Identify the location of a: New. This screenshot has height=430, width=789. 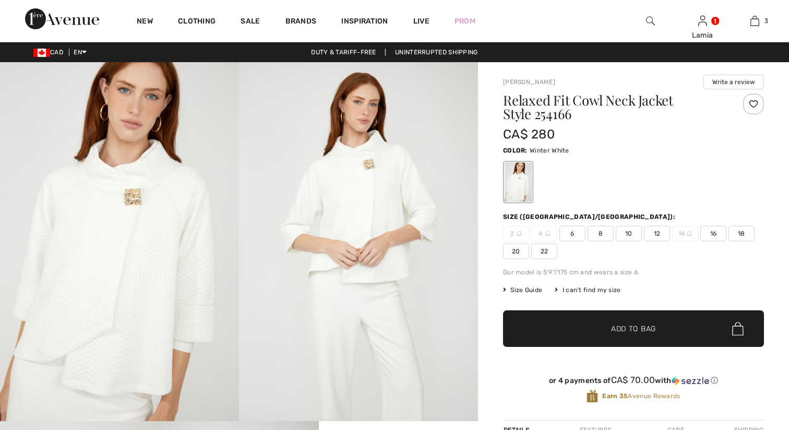
(145, 22).